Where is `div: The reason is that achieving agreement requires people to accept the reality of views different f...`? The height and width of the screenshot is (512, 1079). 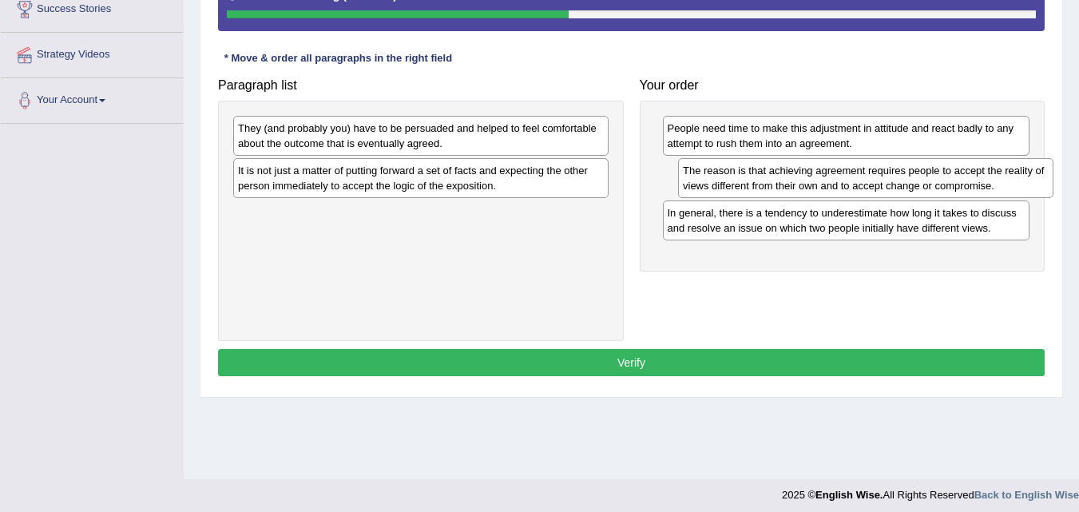 div: The reason is that achieving agreement requires people to accept the reality of views different f... is located at coordinates (866, 178).